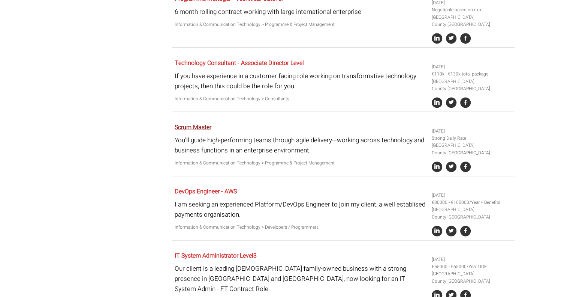 The width and height of the screenshot is (570, 297). What do you see at coordinates (300, 81) in the screenshot?
I see `p: If you have experience in a customer facing role working on transformative technology projects, t...` at bounding box center [300, 81].